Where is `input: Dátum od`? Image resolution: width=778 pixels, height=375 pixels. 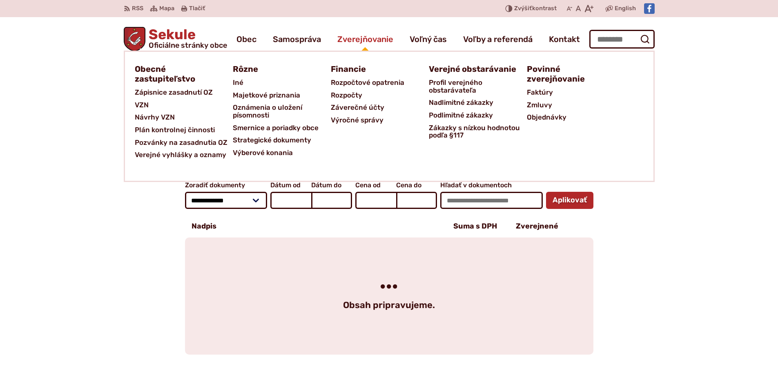 input: Dátum od is located at coordinates (291, 200).